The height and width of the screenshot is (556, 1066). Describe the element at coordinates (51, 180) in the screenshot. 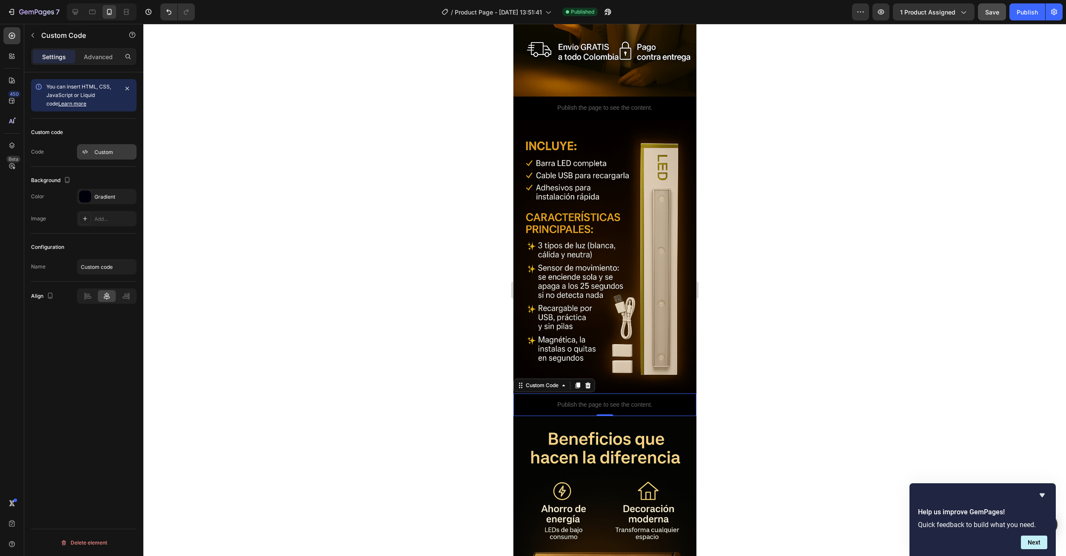

I see `div: Background` at that location.